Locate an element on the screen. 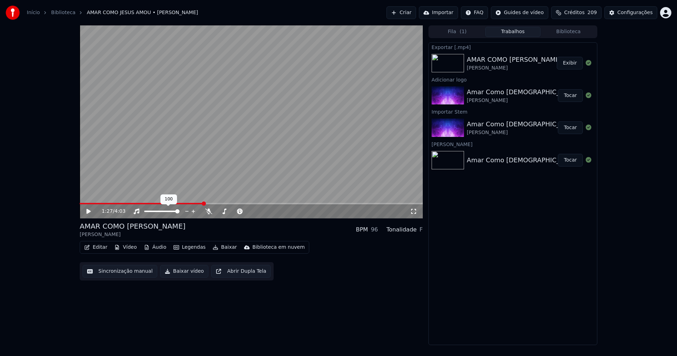  span: Créditos is located at coordinates (574, 13).